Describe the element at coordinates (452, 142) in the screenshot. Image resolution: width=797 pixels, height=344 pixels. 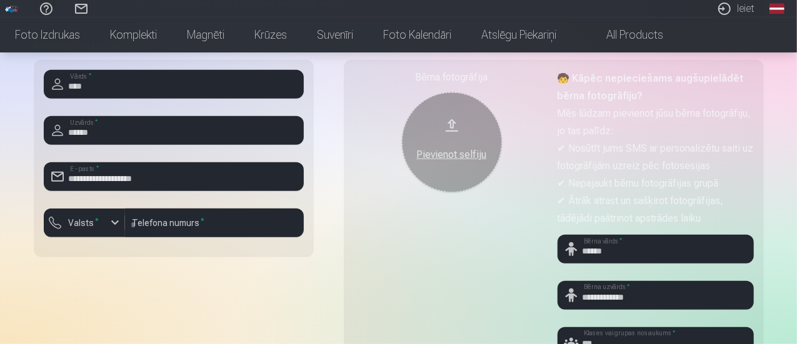
I see `button: Pievienot selfiju` at that location.